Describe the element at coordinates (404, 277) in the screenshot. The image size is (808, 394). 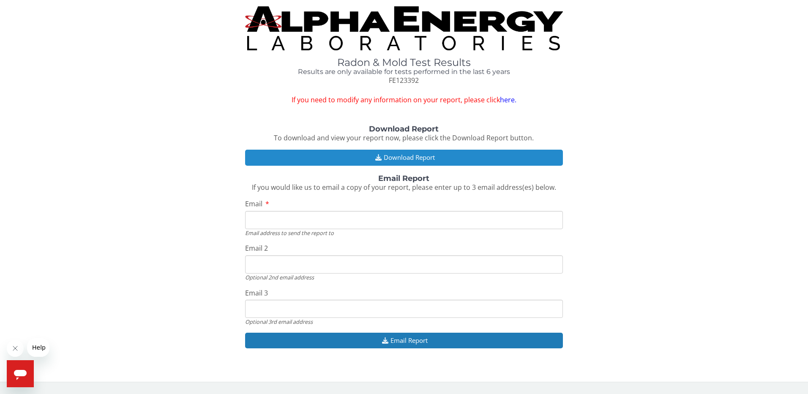
I see `div: Optional 2nd email address` at that location.